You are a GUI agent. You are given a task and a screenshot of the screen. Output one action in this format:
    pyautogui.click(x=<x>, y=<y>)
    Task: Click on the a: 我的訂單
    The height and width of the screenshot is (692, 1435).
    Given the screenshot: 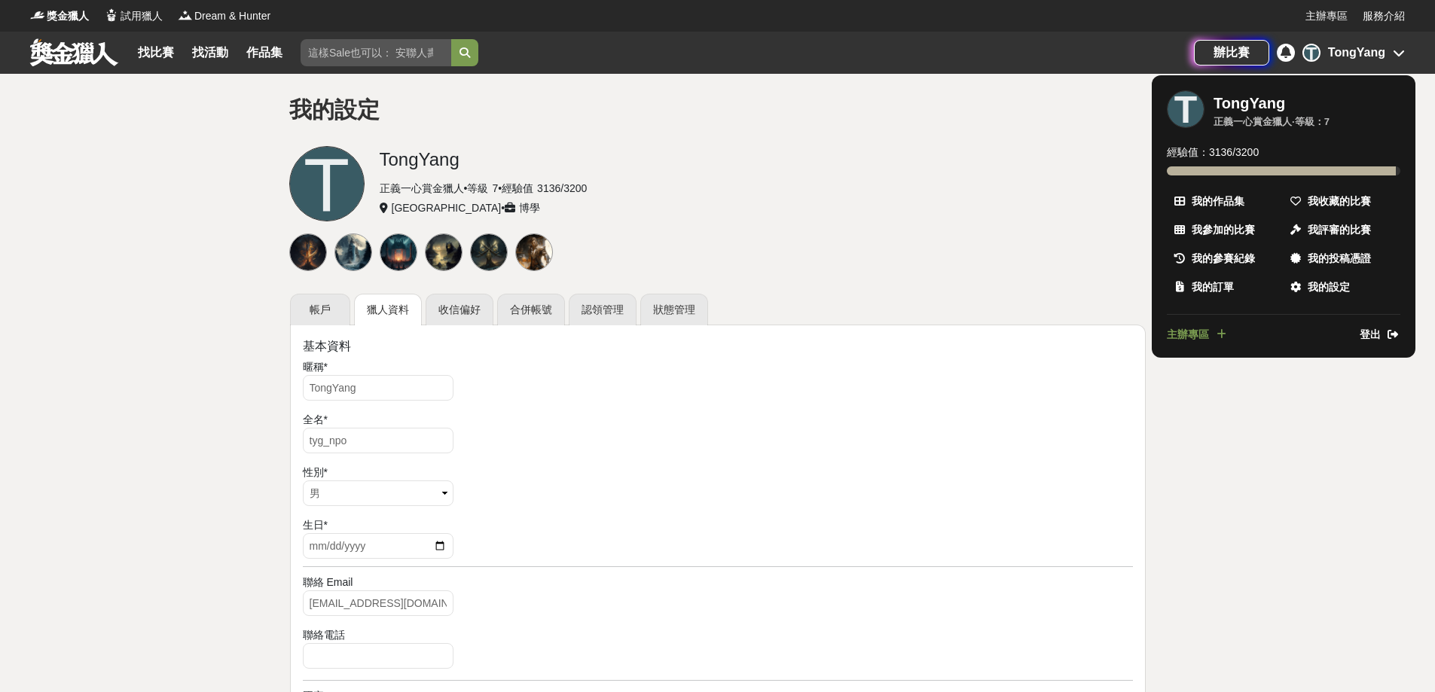 What is the action you would take?
    pyautogui.click(x=1226, y=287)
    